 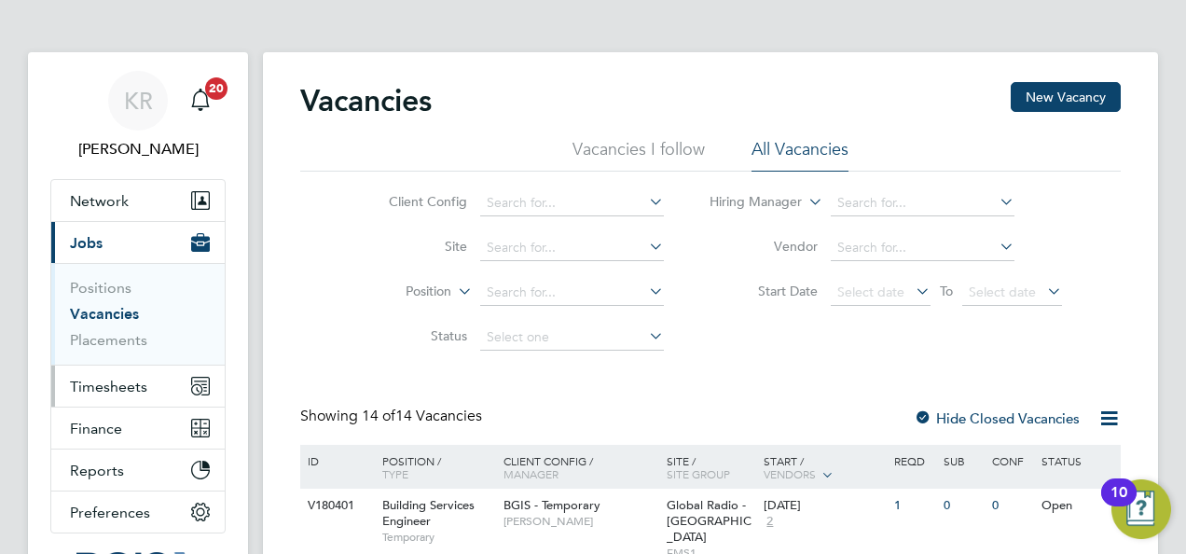 I want to click on span: Site Group, so click(x=698, y=474).